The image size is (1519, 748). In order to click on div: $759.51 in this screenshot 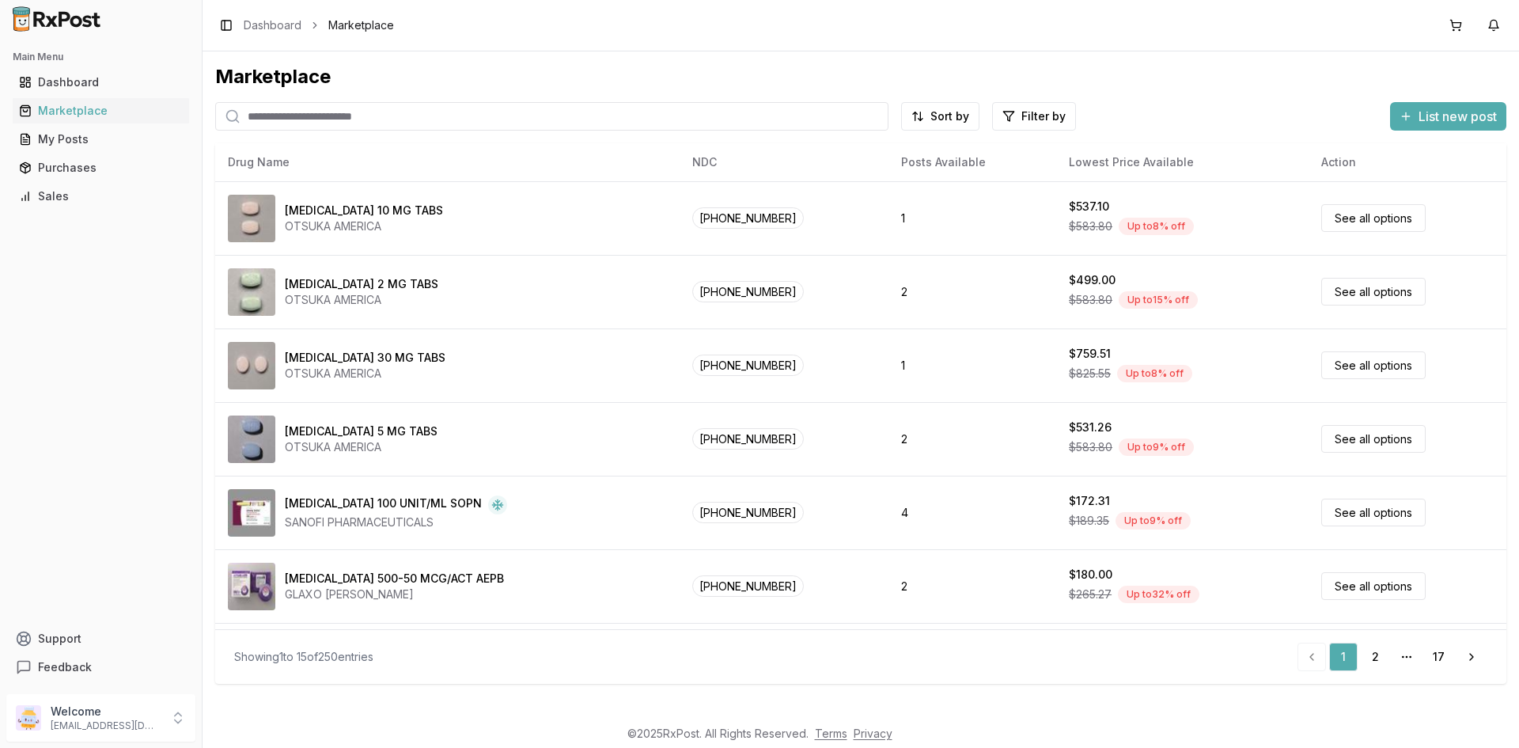, I will do `click(1089, 354)`.